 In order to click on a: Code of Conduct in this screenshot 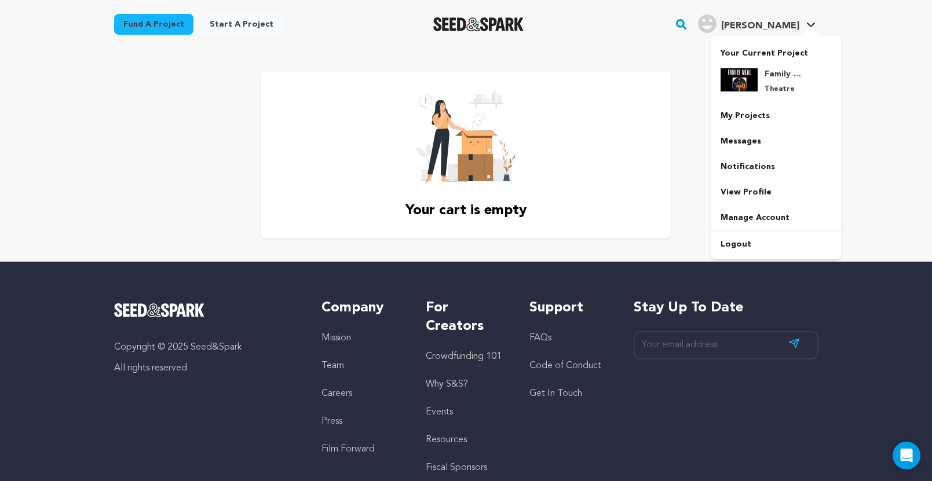, I will do `click(565, 366)`.